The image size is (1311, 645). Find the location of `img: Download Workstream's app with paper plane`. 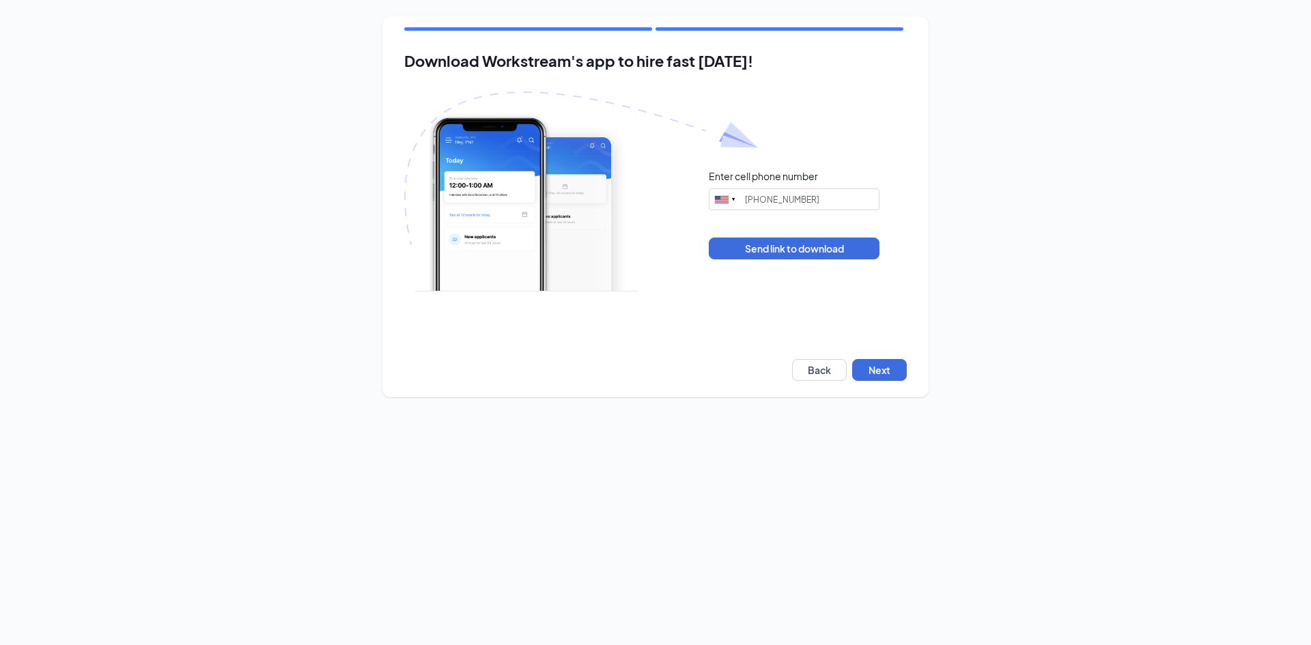

img: Download Workstream's app with paper plane is located at coordinates (581, 191).